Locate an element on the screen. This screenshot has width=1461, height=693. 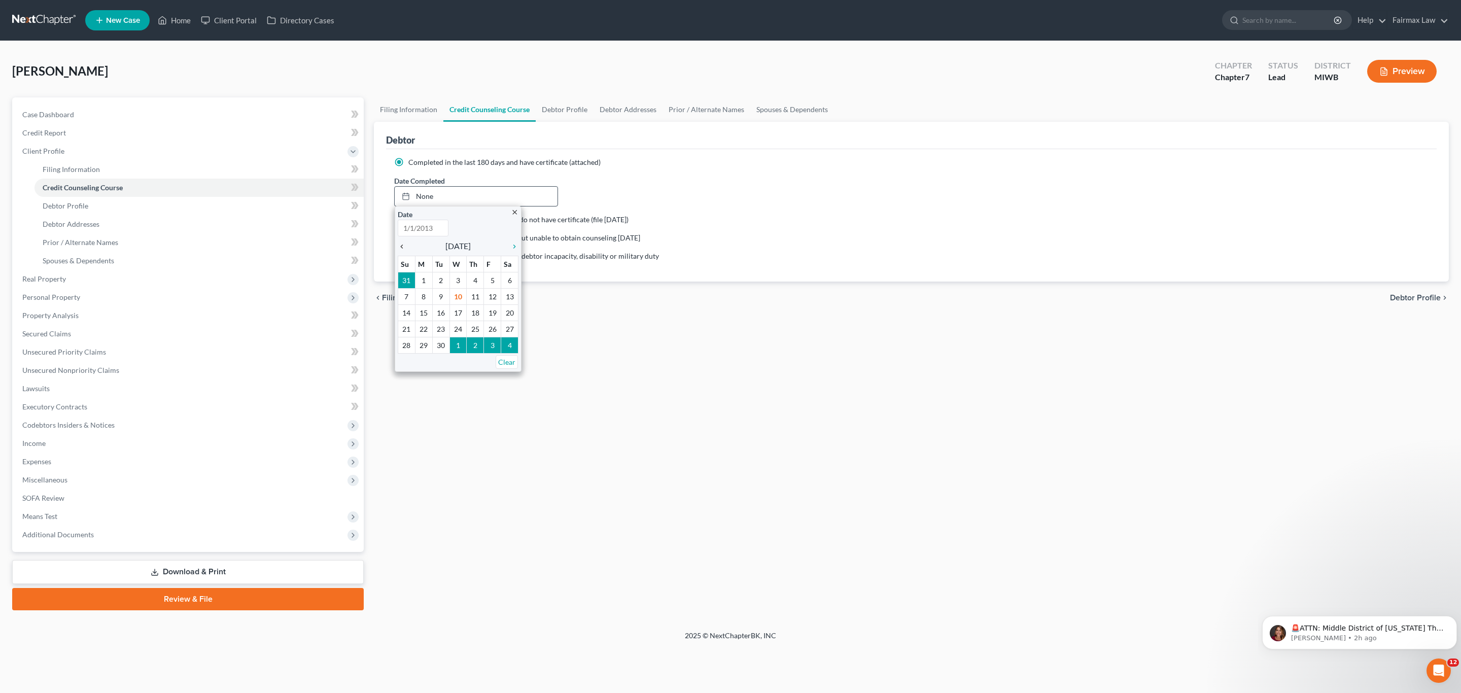
a: Case Dashboard is located at coordinates (189, 115).